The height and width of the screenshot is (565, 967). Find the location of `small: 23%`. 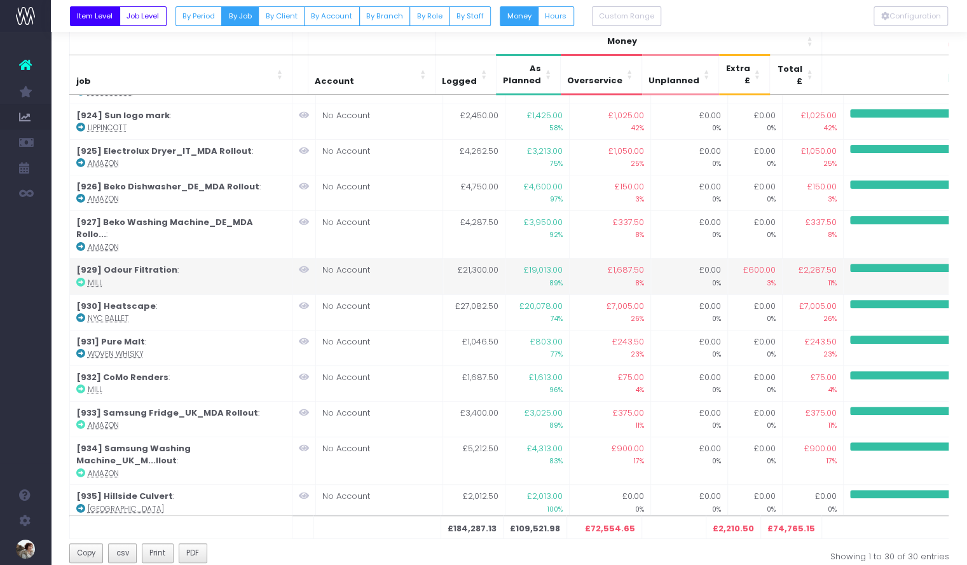

small: 23% is located at coordinates (610, 354).